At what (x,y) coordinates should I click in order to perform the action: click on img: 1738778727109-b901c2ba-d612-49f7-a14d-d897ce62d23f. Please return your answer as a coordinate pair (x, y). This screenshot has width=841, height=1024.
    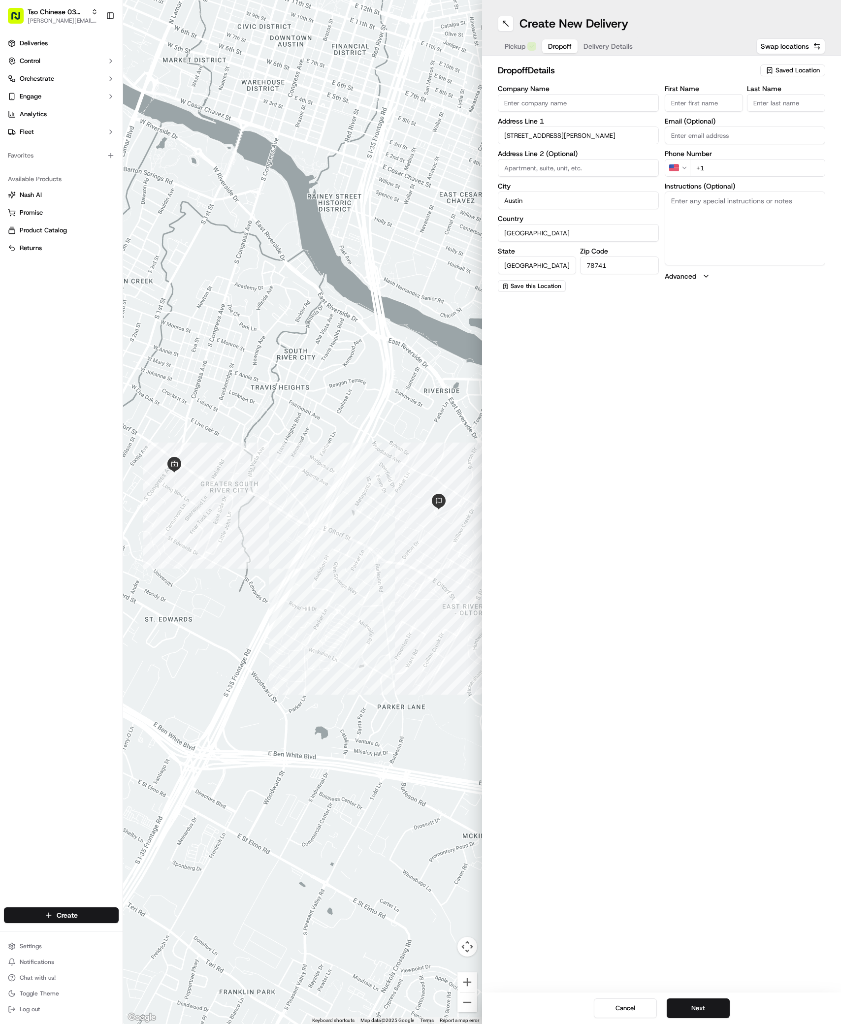
    Looking at the image, I should click on (30, 103).